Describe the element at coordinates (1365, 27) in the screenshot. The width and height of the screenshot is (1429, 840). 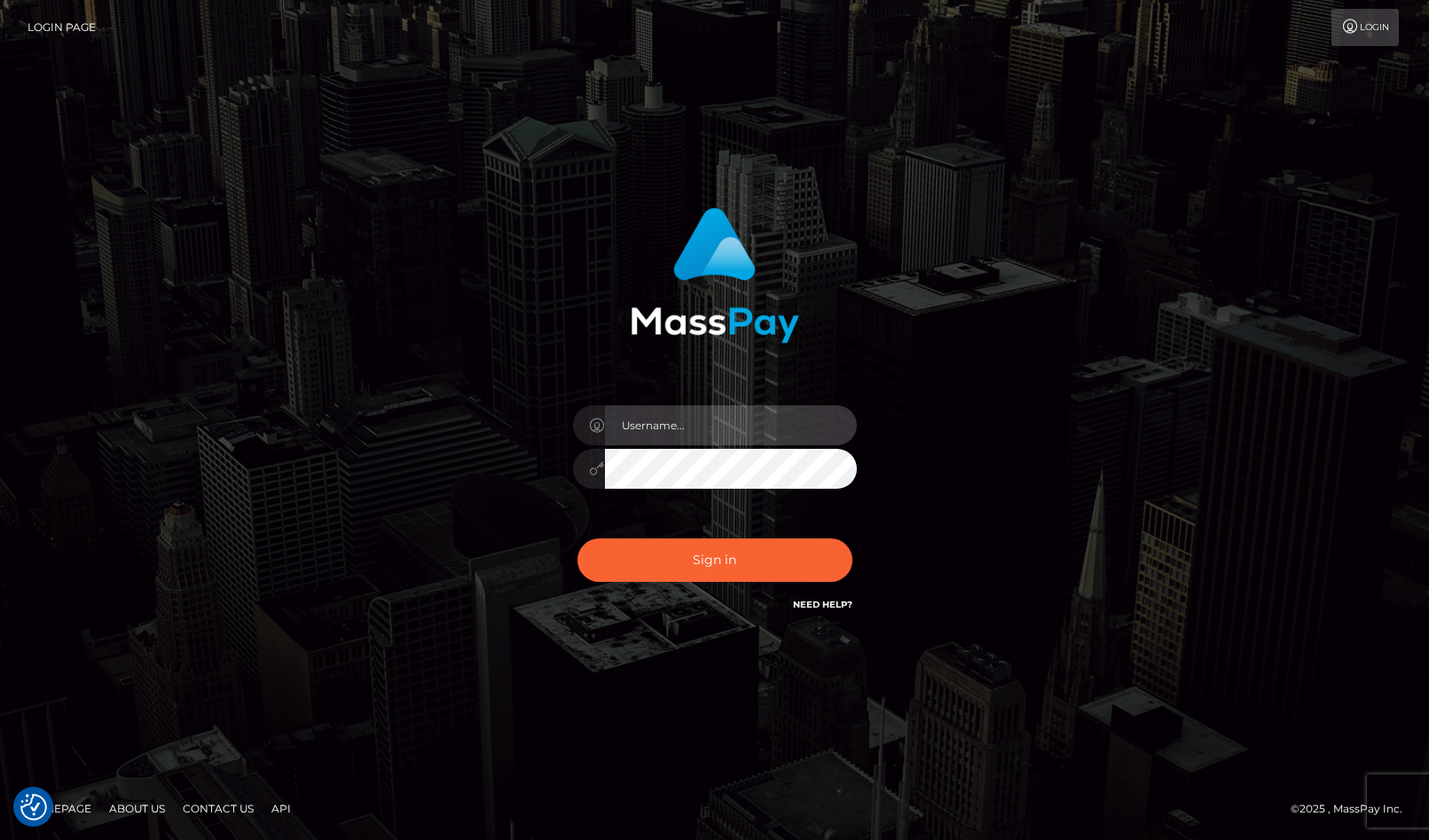
I see `a: Login` at that location.